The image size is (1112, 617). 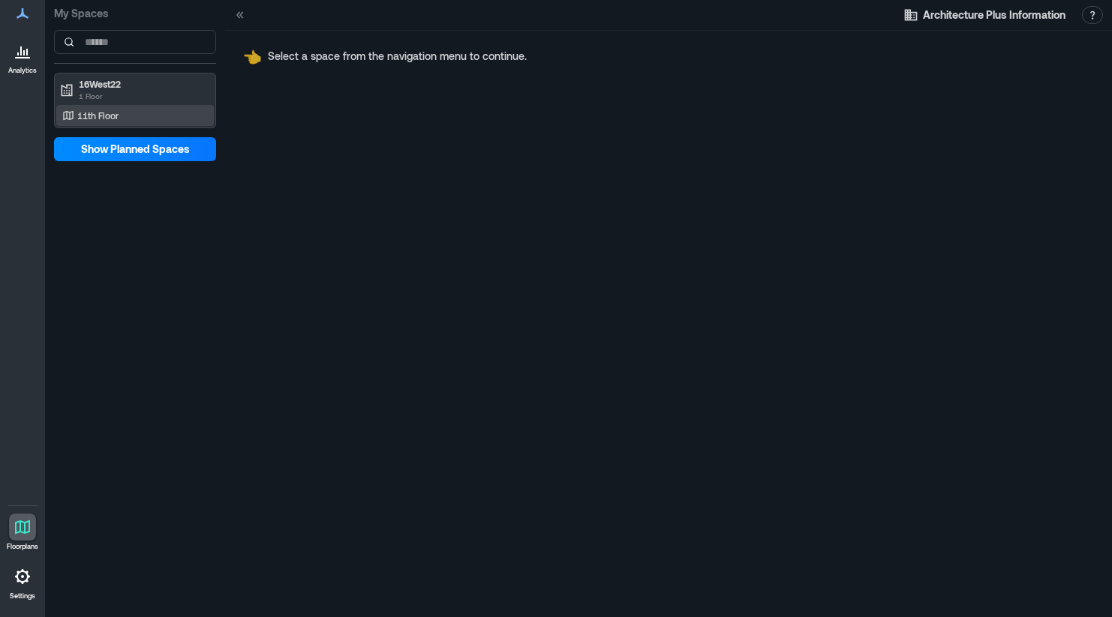 I want to click on span: Show Planned Spaces, so click(x=135, y=149).